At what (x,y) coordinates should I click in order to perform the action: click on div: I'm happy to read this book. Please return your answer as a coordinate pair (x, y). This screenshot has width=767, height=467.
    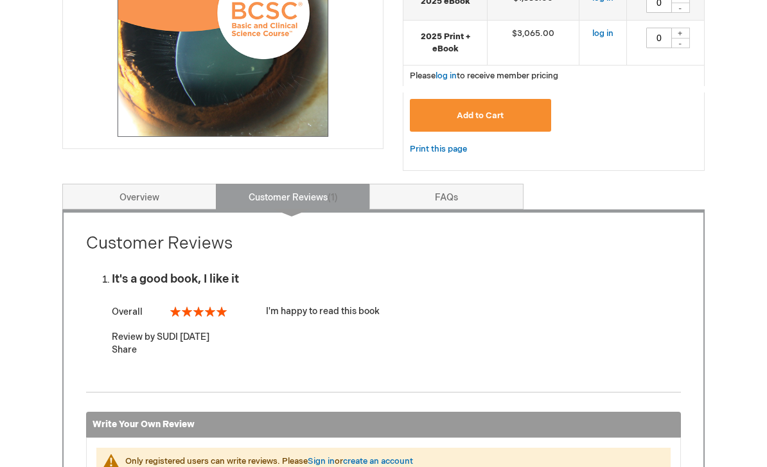
    Looking at the image, I should click on (397, 312).